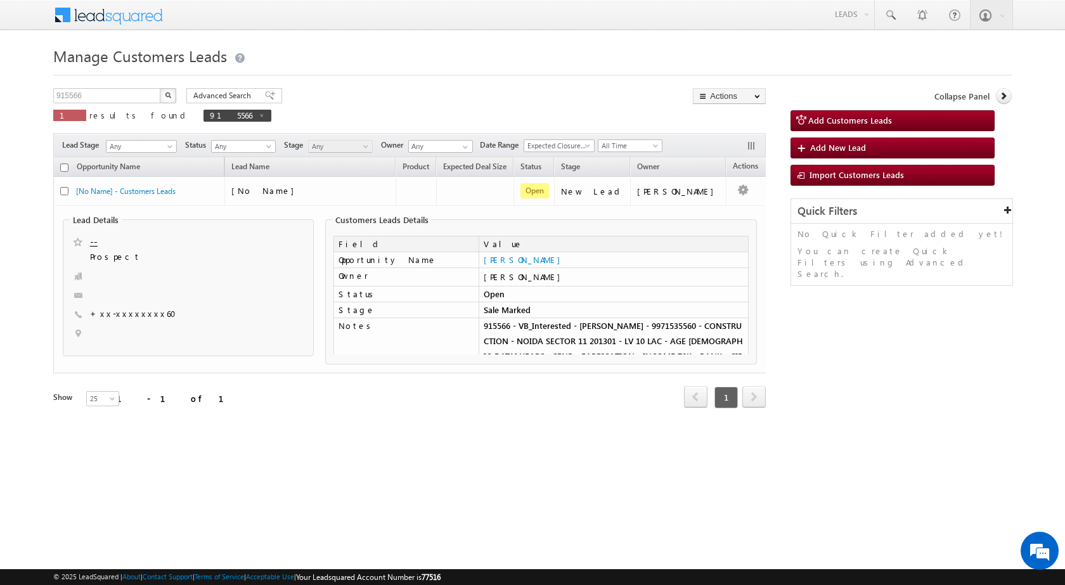 The width and height of the screenshot is (1065, 585). Describe the element at coordinates (406, 349) in the screenshot. I see `td: Notes` at that location.